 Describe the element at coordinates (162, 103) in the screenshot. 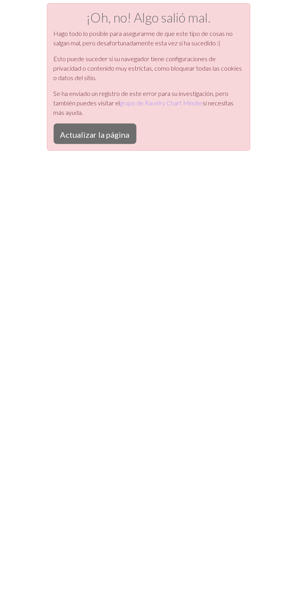

I see `a: grupo de Ravelry Chart Minder` at that location.